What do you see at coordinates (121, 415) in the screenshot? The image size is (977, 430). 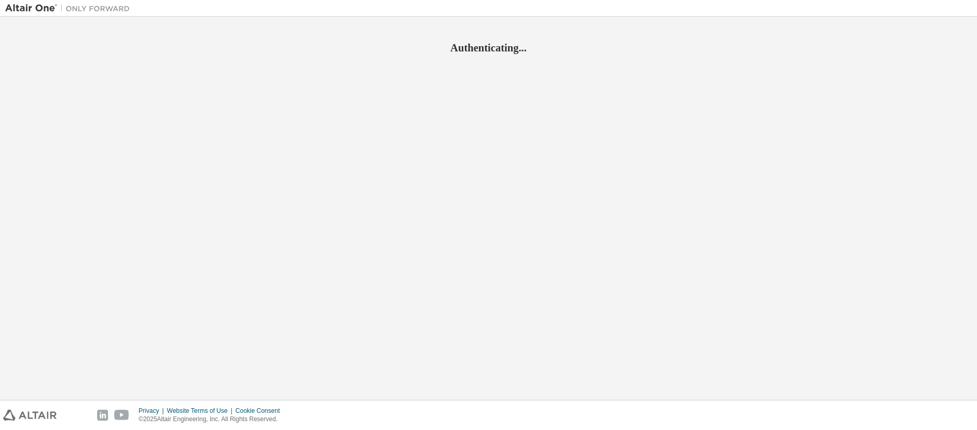 I see `img: youtube.svg` at bounding box center [121, 415].